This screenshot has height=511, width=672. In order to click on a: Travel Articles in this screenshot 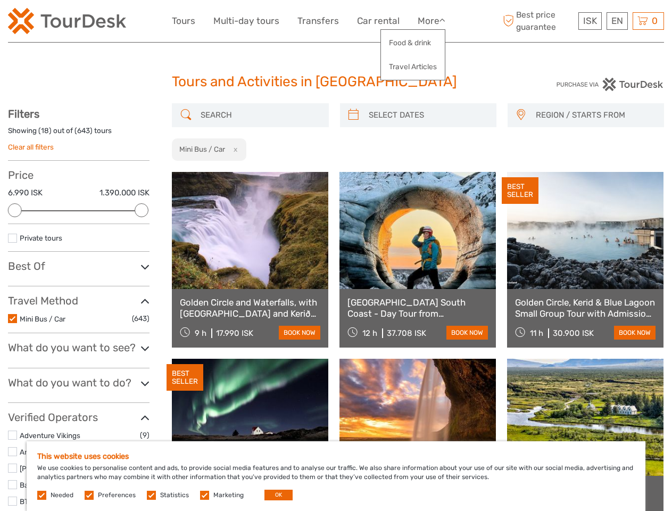, I will do `click(413, 67)`.